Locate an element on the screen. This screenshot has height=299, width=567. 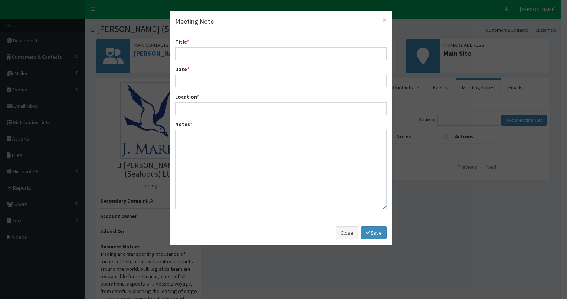
a: Close is located at coordinates (347, 232).